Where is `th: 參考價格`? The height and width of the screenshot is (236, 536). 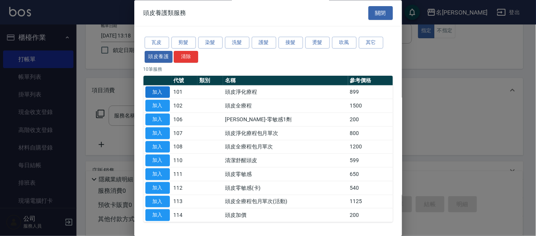
th: 參考價格 is located at coordinates (371, 81).